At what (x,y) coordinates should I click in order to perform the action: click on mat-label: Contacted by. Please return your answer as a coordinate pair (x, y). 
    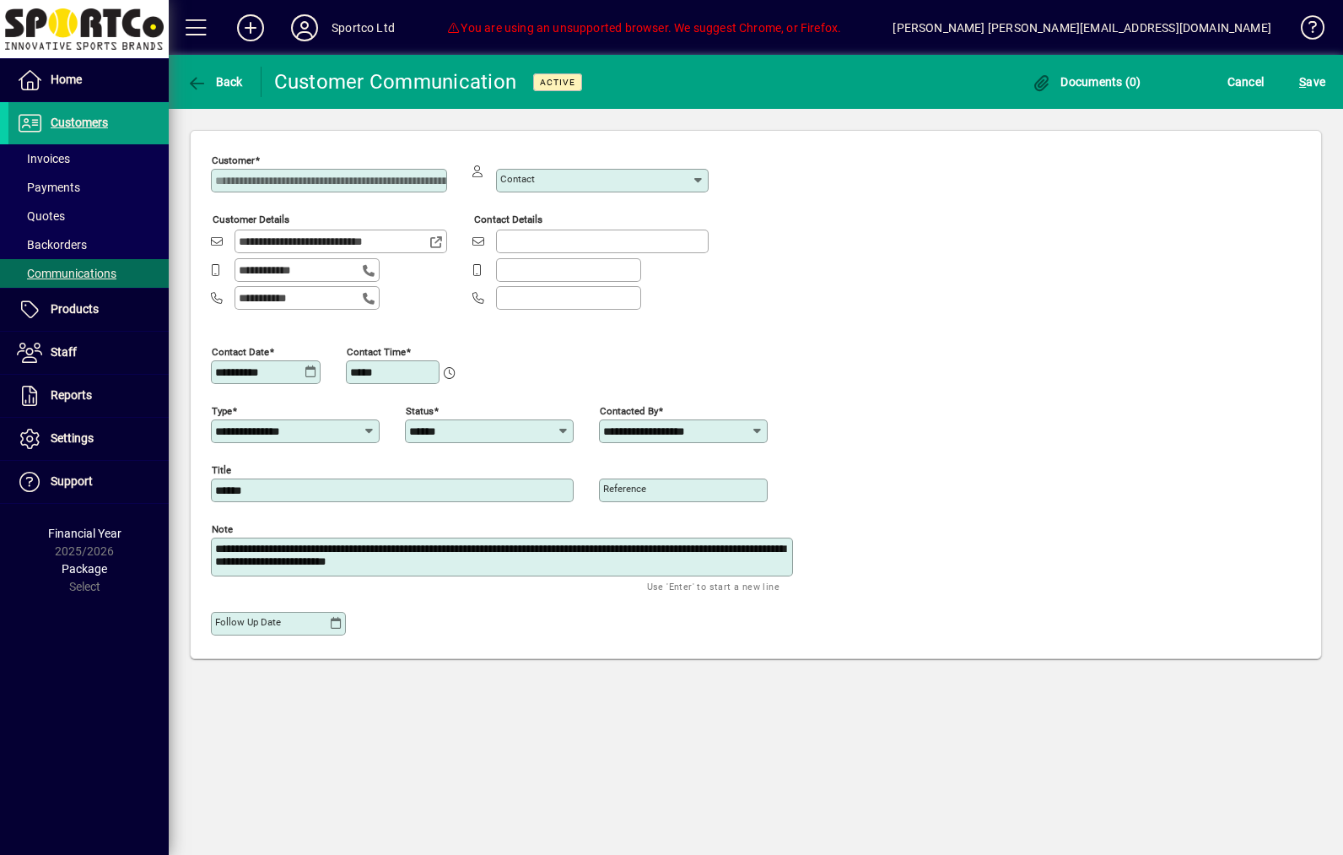
    Looking at the image, I should click on (629, 410).